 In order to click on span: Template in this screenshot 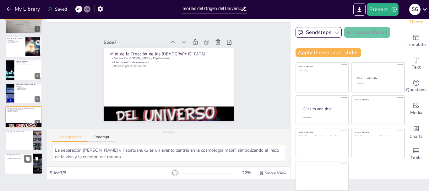, I will do `click(416, 45)`.